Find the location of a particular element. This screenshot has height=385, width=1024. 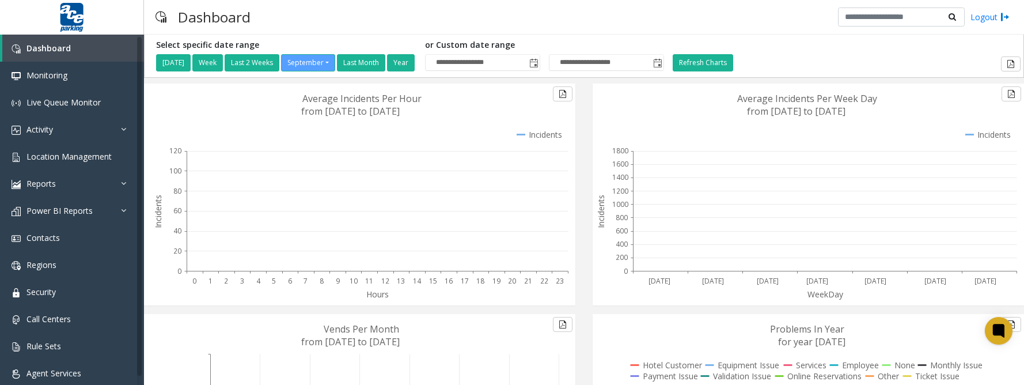

button: Last 2 Weeks is located at coordinates (252, 63).